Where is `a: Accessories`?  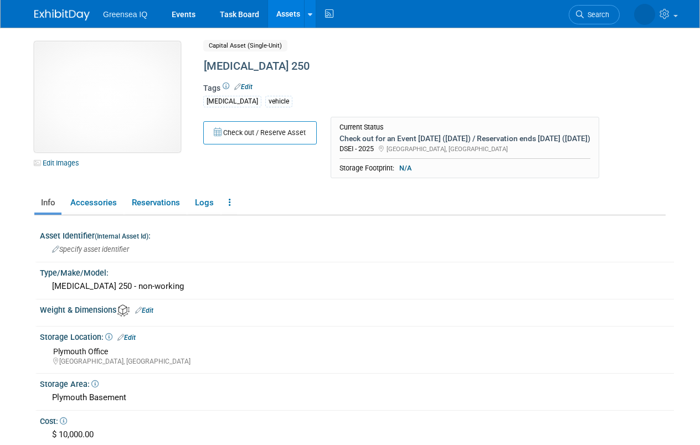 a: Accessories is located at coordinates (93, 203).